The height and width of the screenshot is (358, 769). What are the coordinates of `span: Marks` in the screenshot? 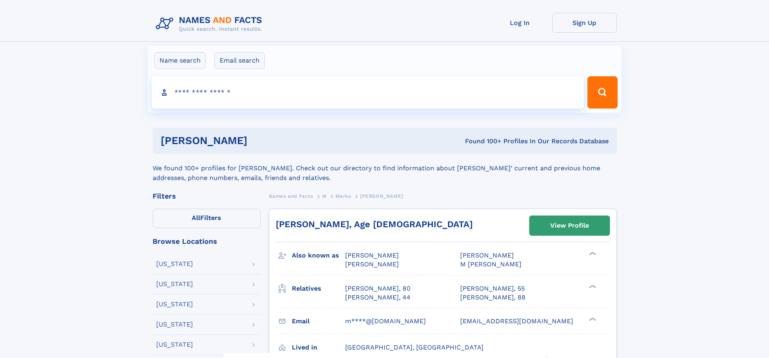 It's located at (343, 196).